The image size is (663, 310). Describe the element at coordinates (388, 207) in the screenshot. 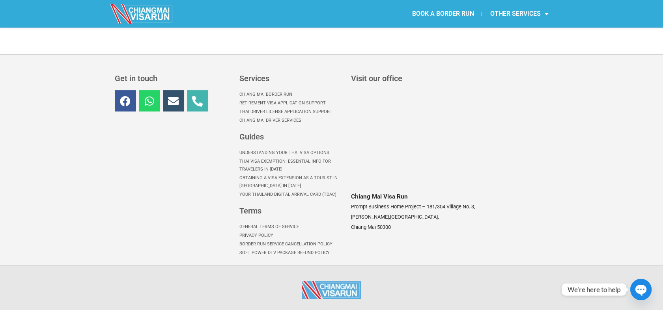

I see `span: Prompt Business Home Project –` at that location.